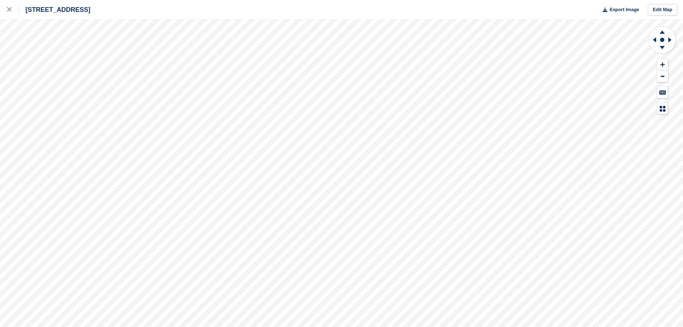 The height and width of the screenshot is (327, 683). I want to click on span: Export Image, so click(624, 10).